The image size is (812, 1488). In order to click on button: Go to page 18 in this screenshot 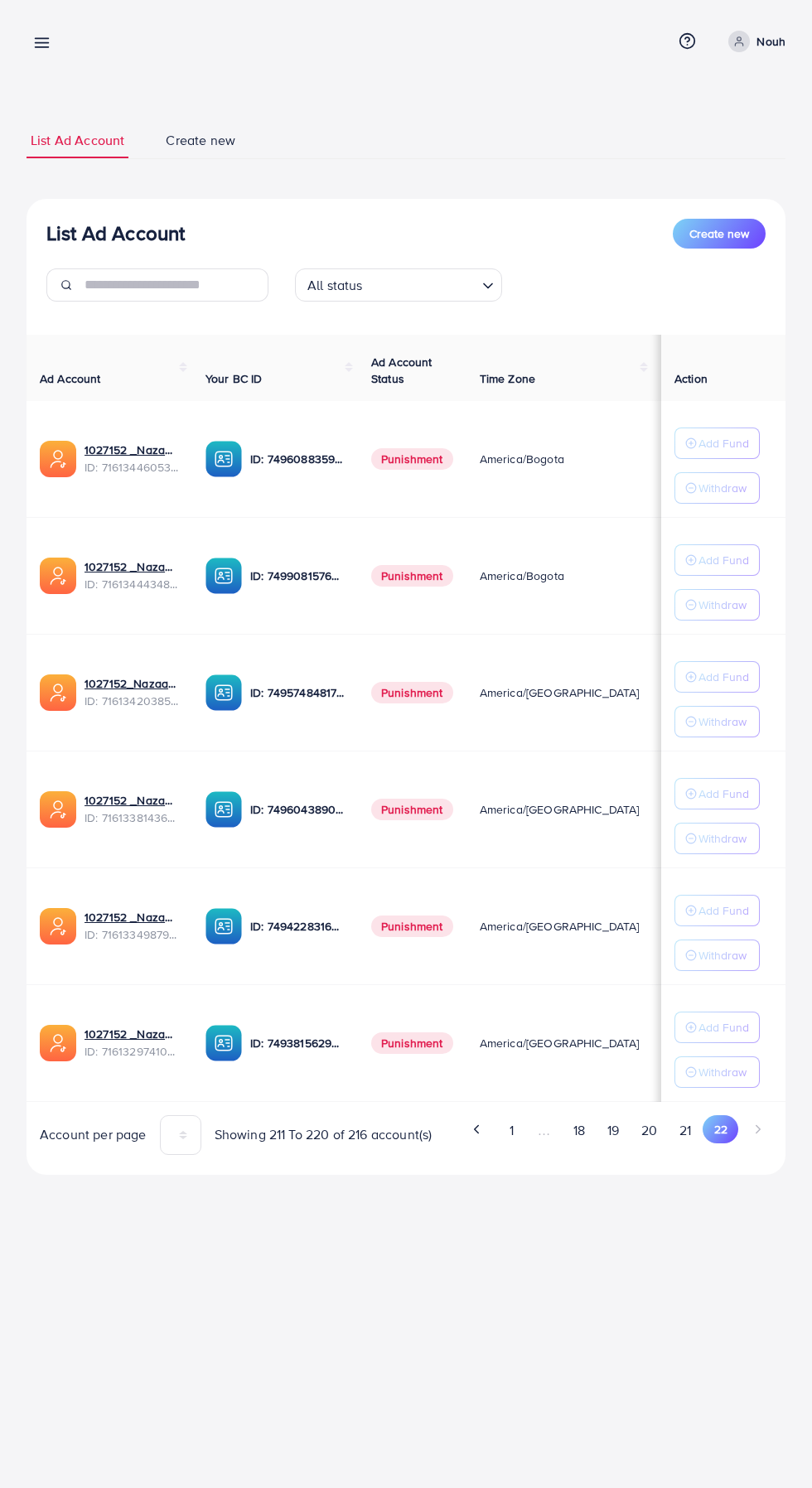, I will do `click(578, 1130)`.